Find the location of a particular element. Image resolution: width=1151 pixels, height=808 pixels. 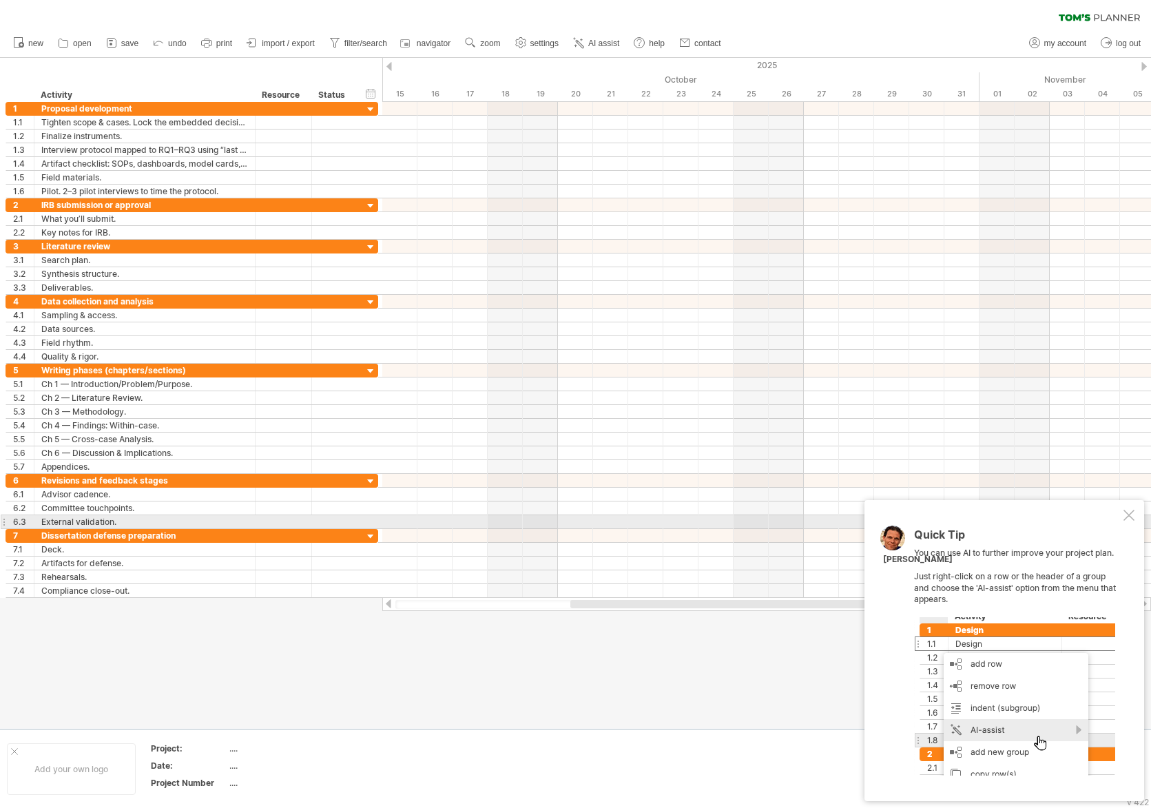

div: Date: is located at coordinates (189, 765).